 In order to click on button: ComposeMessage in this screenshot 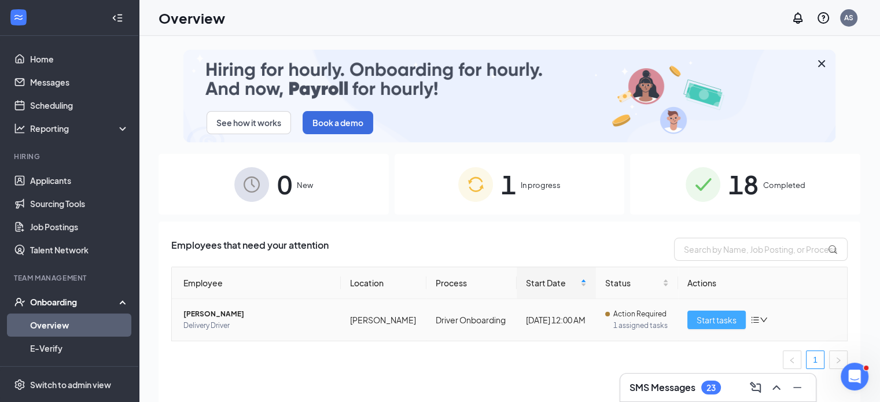, I will do `click(756, 388)`.